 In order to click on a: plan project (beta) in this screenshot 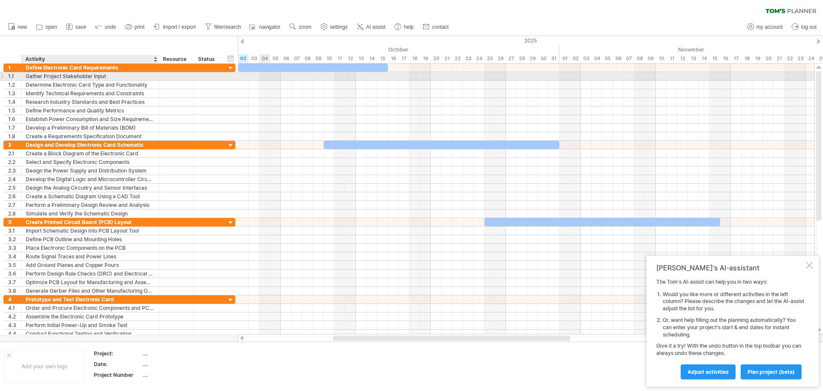, I will do `click(772, 371)`.